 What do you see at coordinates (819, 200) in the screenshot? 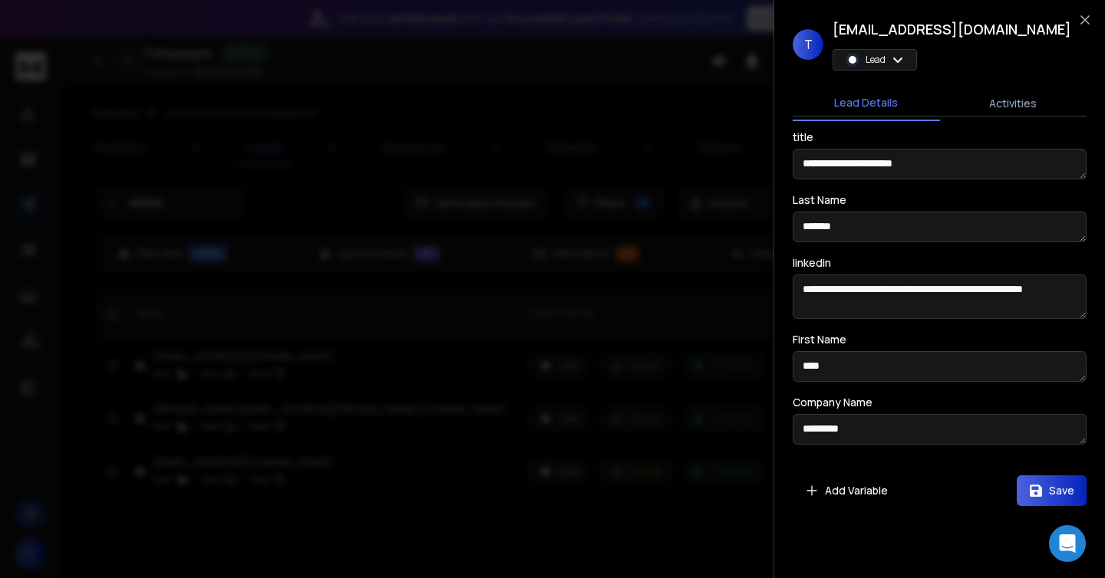
I see `label: Last Name` at bounding box center [819, 200].